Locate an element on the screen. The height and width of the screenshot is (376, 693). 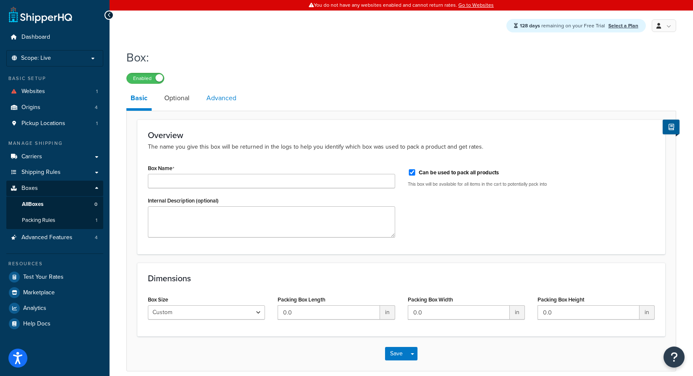
span: Marketplace is located at coordinates (39, 293).